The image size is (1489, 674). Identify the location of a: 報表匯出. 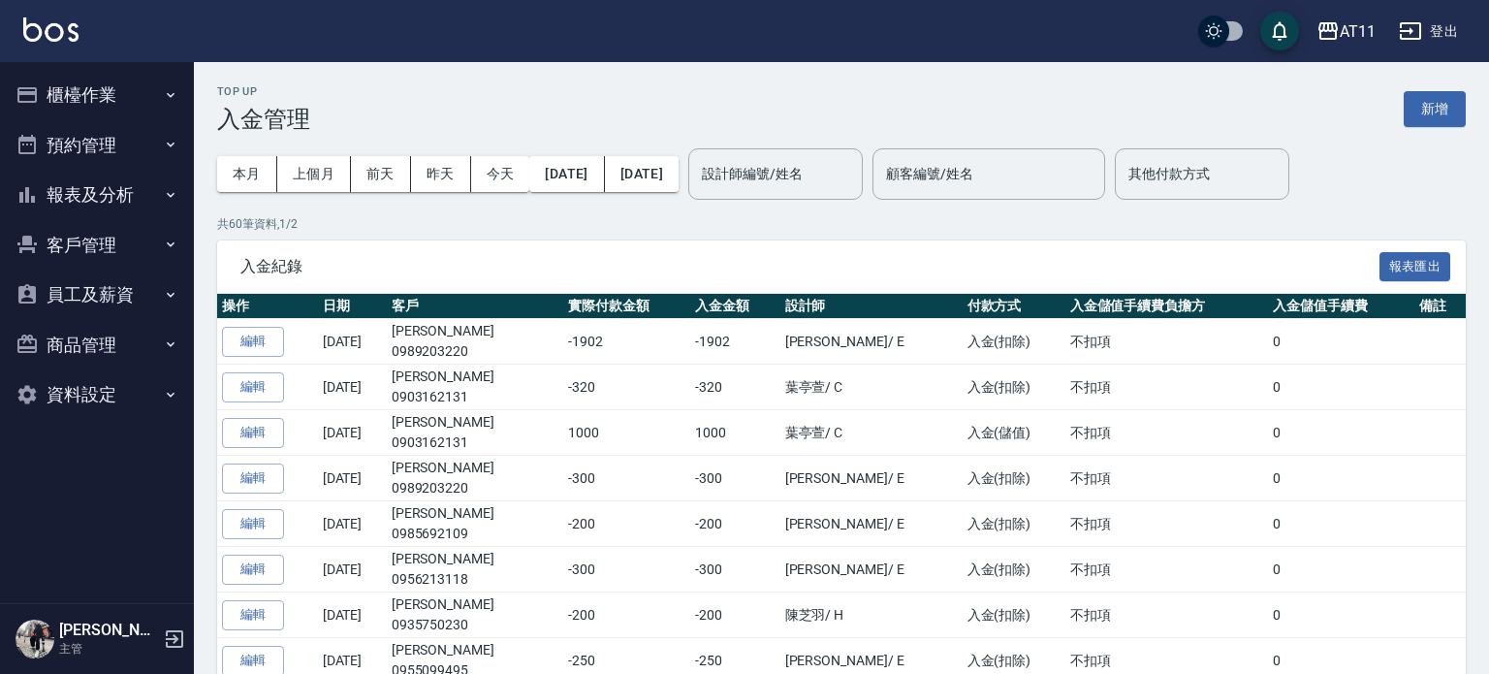
(1416, 265).